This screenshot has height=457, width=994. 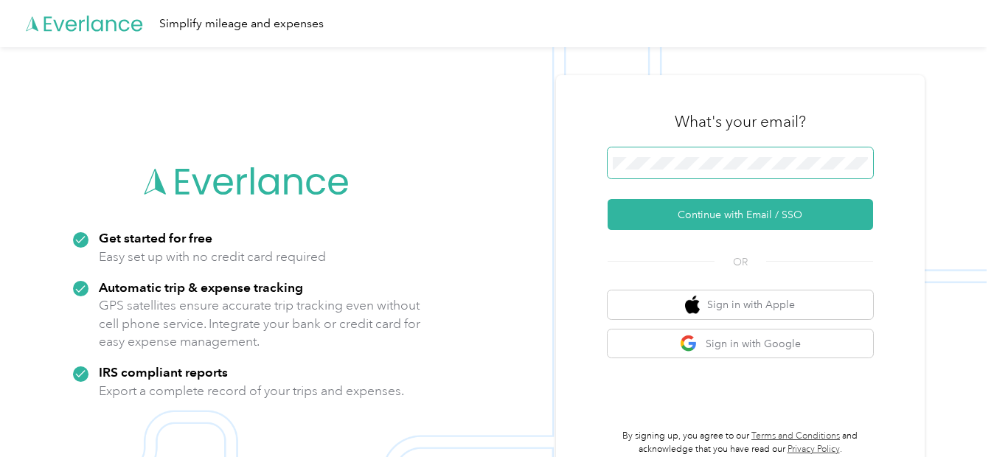 What do you see at coordinates (251, 391) in the screenshot?
I see `p: Export a complete record of your trips and expenses.` at bounding box center [251, 391].